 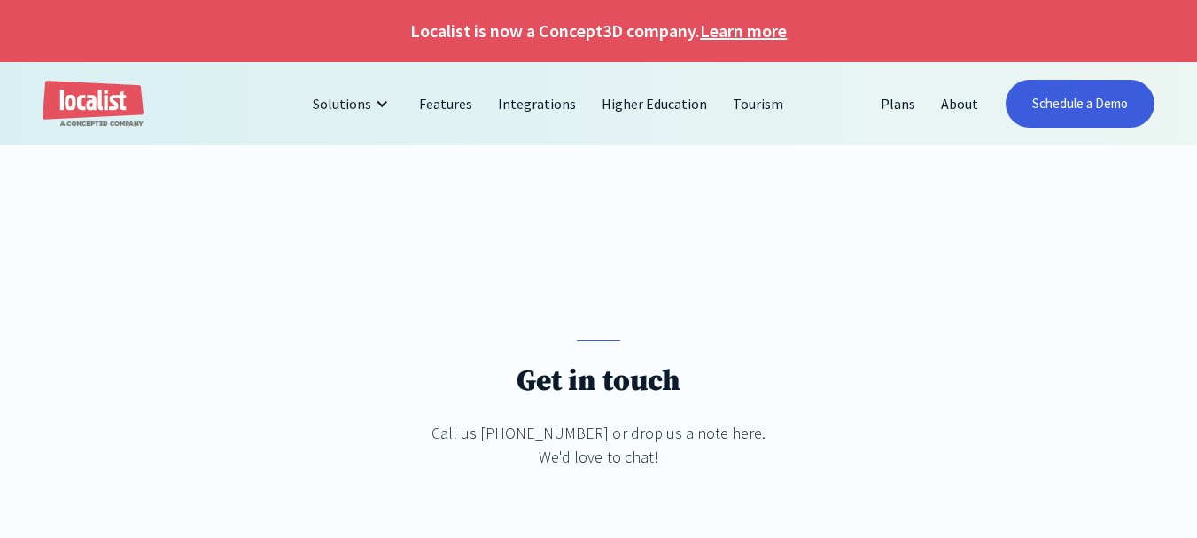 What do you see at coordinates (1080, 104) in the screenshot?
I see `a: Schedule a Demo` at bounding box center [1080, 104].